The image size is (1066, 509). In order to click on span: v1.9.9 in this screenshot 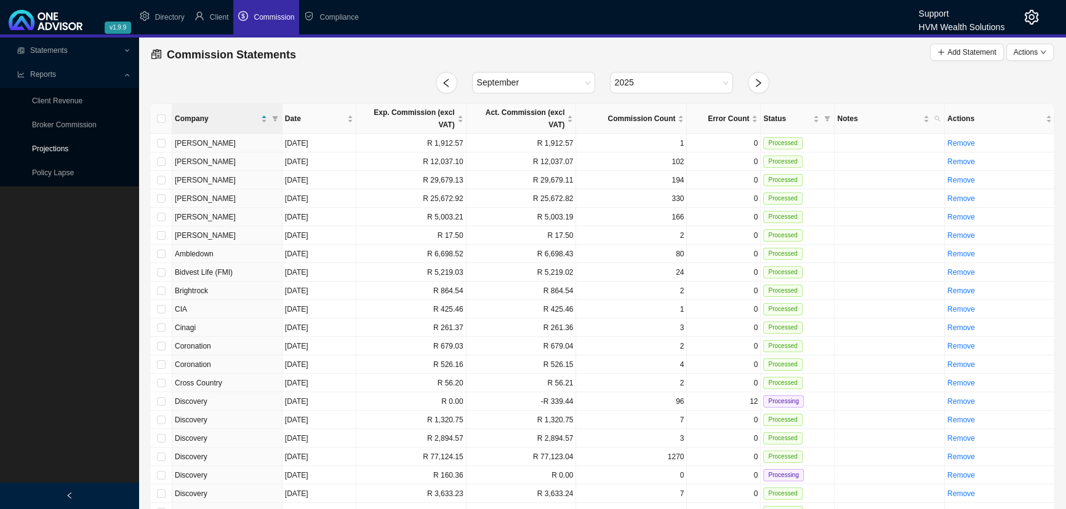, I will do `click(118, 28)`.